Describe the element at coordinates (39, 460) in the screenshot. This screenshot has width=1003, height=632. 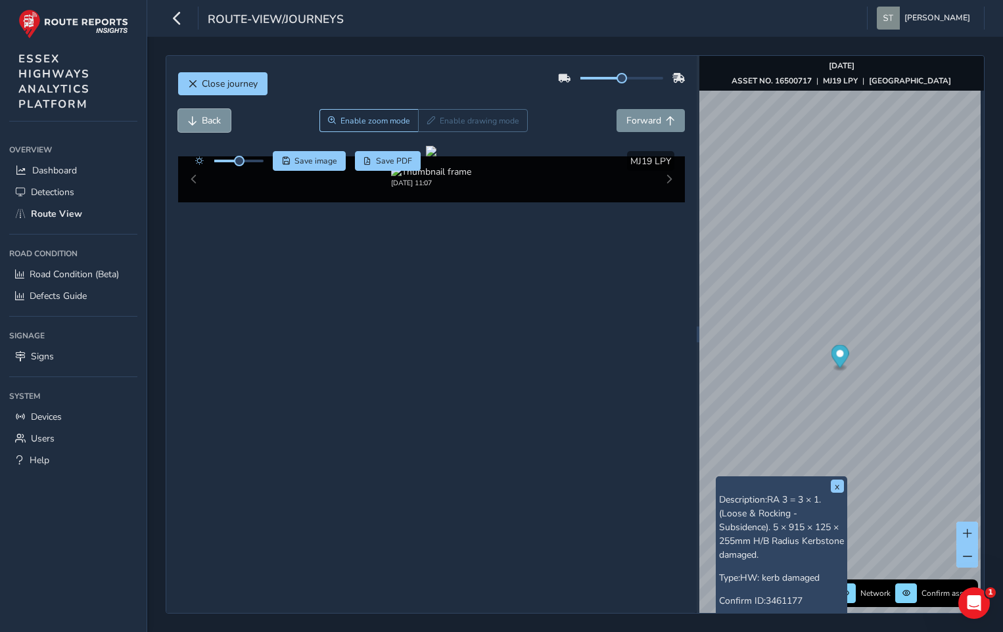
I see `span: Help` at that location.